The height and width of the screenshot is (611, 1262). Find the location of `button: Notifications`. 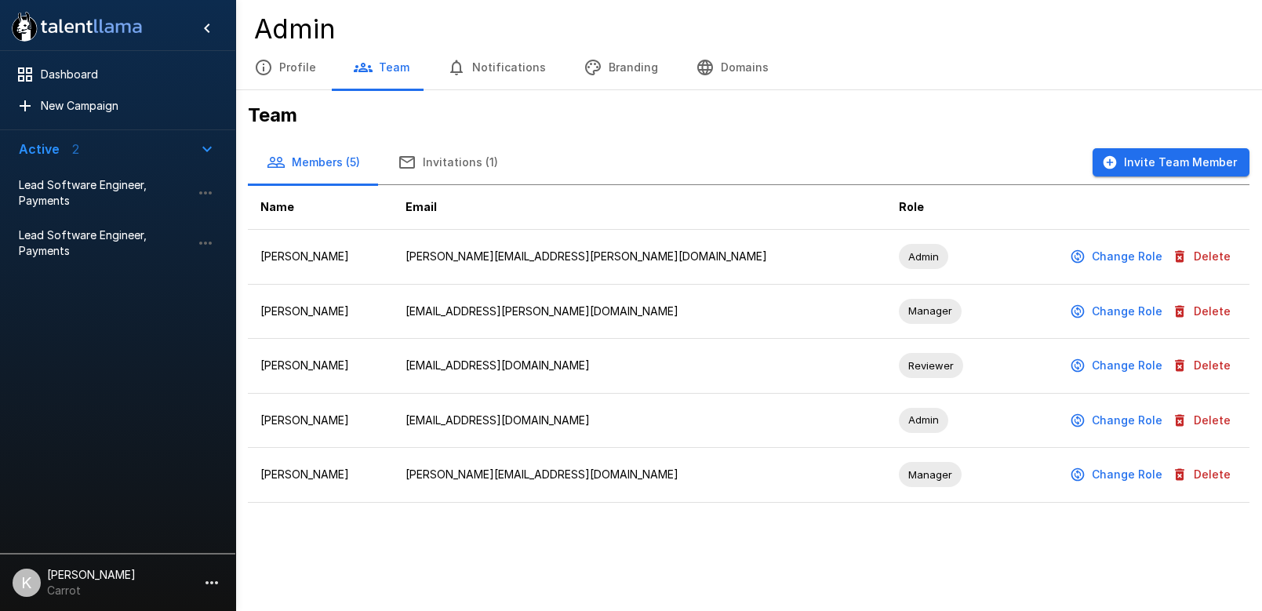

button: Notifications is located at coordinates (497, 67).